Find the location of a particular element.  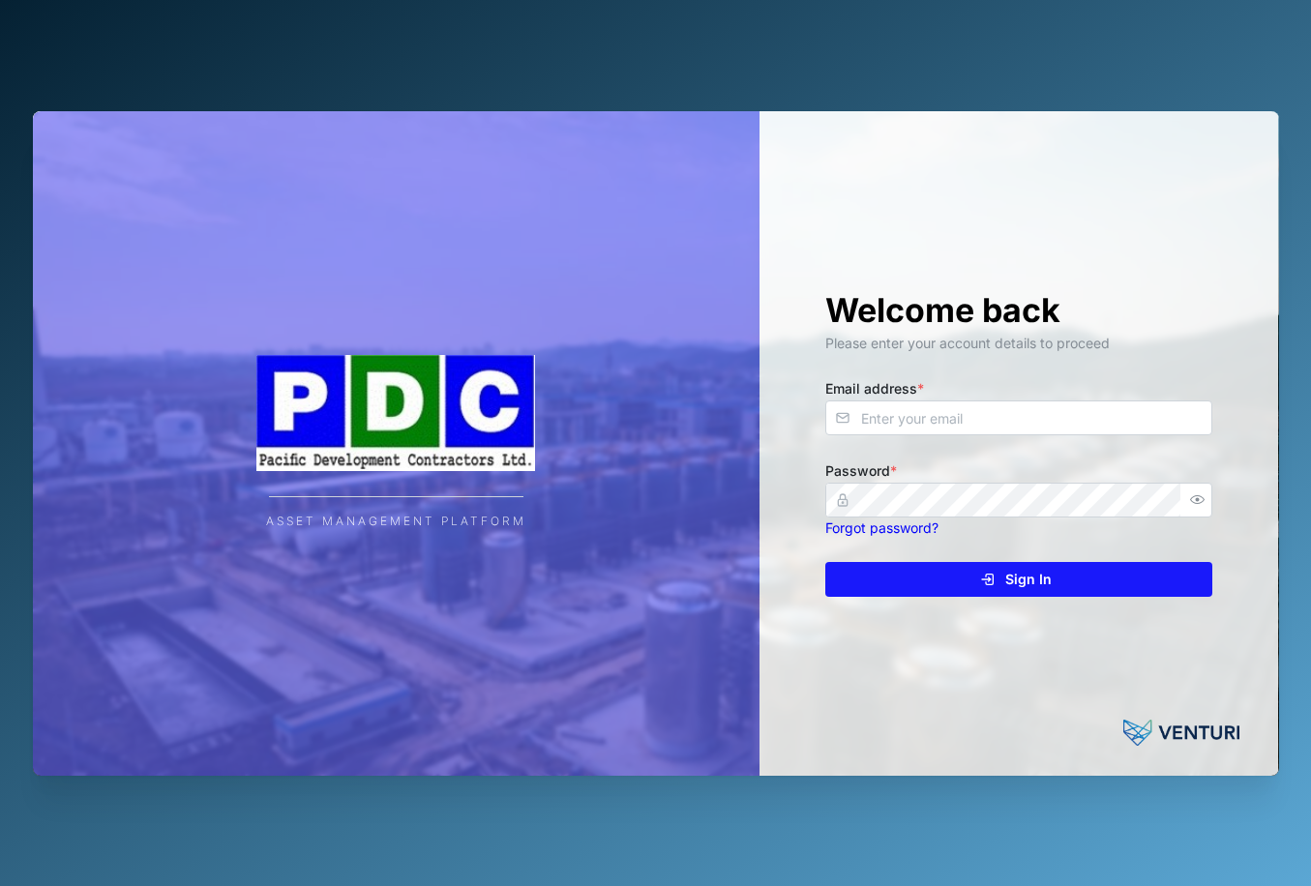

img: Venturi is located at coordinates (1182, 734).